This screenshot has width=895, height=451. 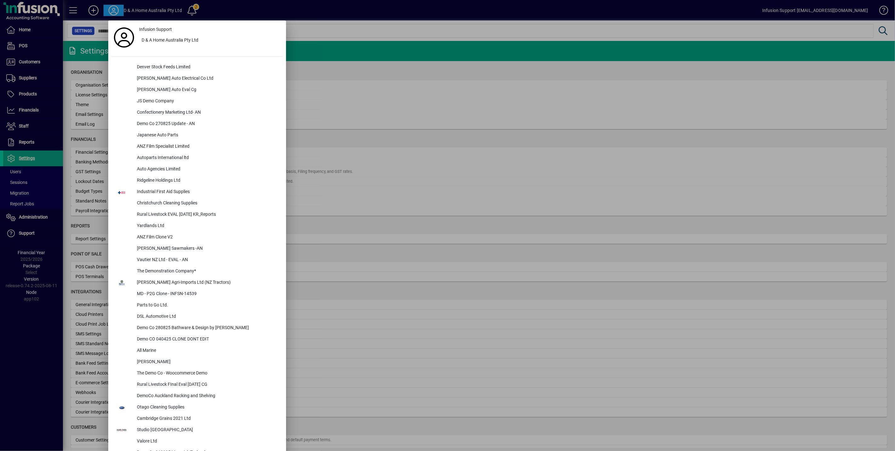 I want to click on button: All Marine, so click(x=197, y=351).